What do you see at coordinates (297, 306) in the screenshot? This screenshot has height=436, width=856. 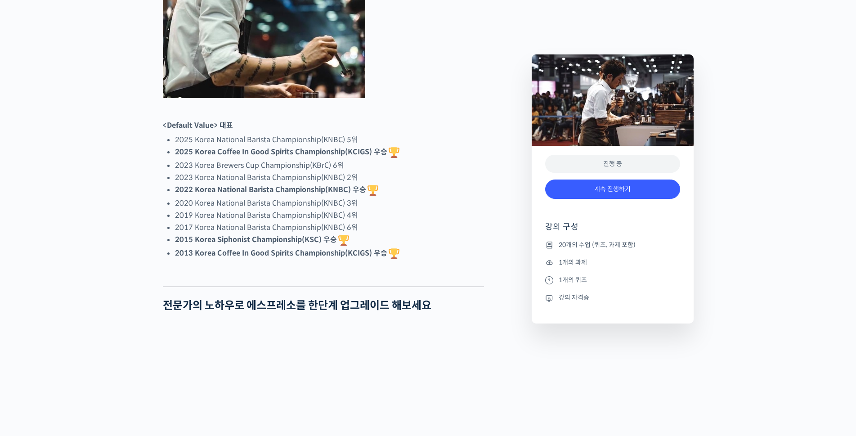 I see `strong: 전문가의 노하우로 에스프레소를 한단계 업그레이드 해보세요` at bounding box center [297, 306].